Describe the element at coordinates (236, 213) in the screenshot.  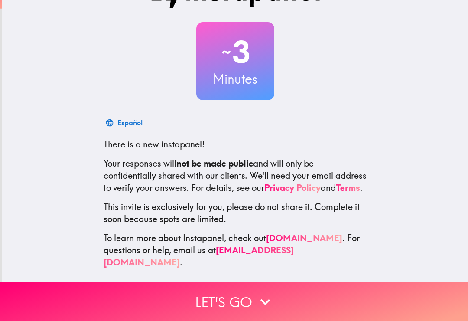
I see `p: This invite is exclusively for you, please do not share it. Complete it soon because spots are li...` at that location.